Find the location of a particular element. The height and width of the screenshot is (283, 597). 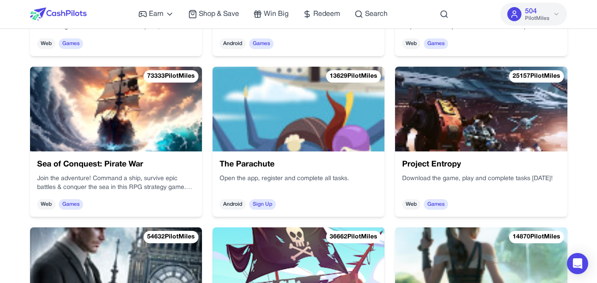

a: Redeem is located at coordinates (321, 14).